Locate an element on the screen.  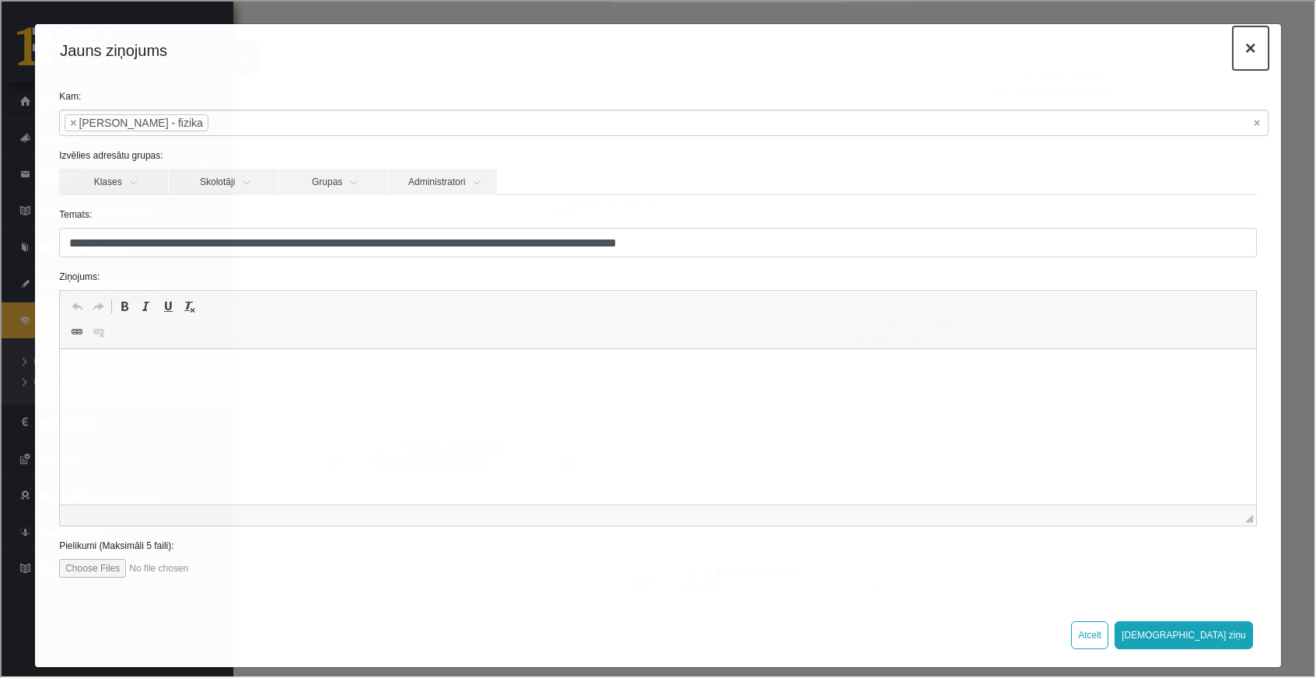
a: Saite (vadīšanas taustiņš+K) is located at coordinates (75, 331).